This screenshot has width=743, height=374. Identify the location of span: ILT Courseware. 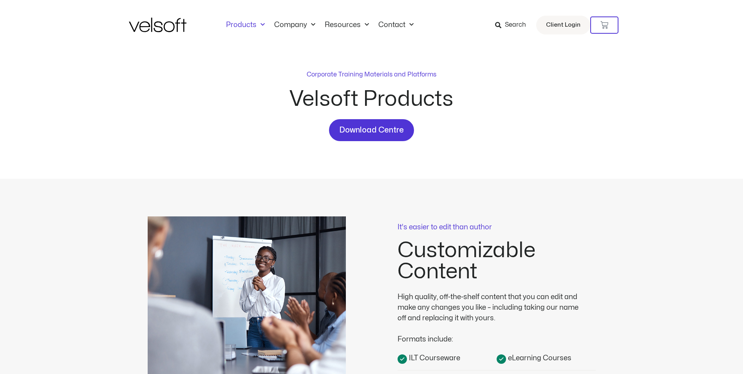
(434, 358).